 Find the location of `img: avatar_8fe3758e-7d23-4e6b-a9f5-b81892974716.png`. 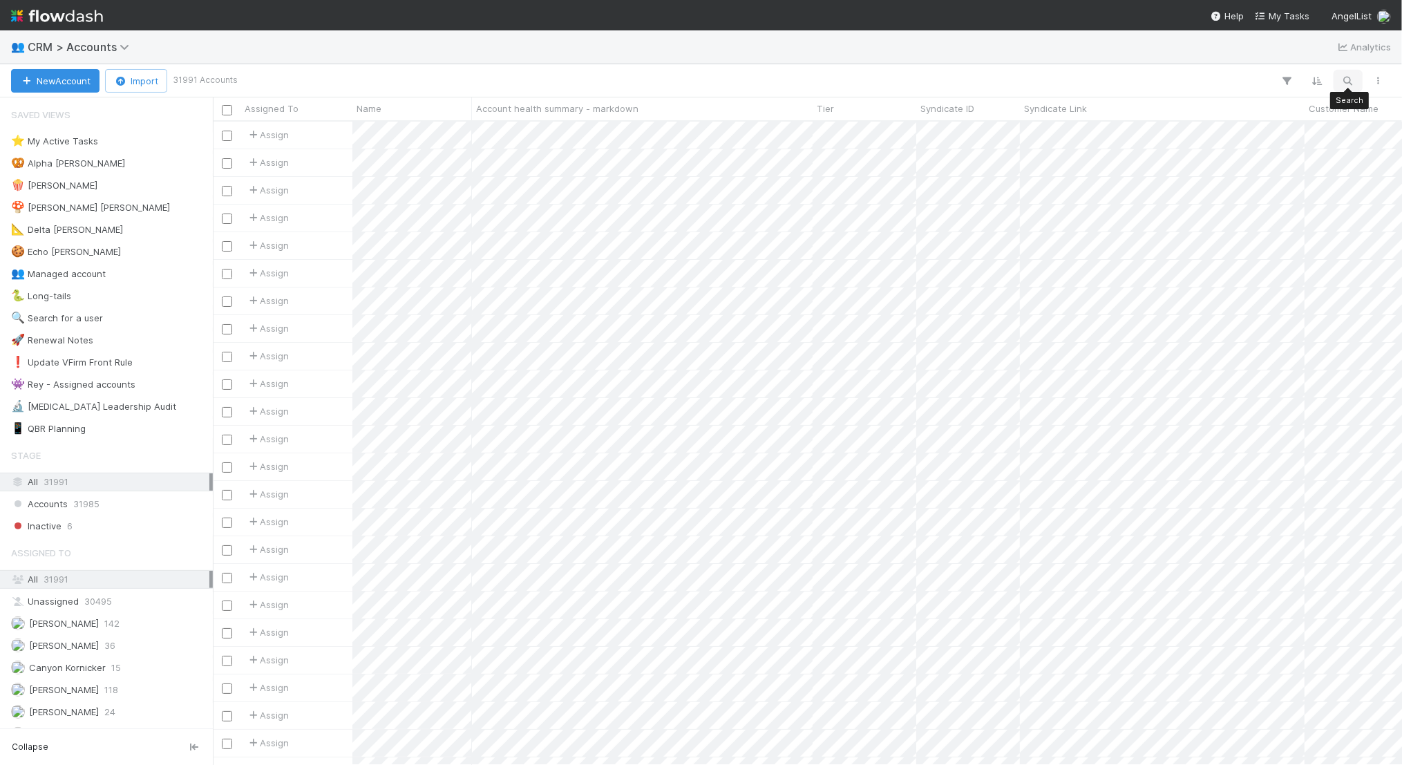

img: avatar_8fe3758e-7d23-4e6b-a9f5-b81892974716.png is located at coordinates (18, 712).